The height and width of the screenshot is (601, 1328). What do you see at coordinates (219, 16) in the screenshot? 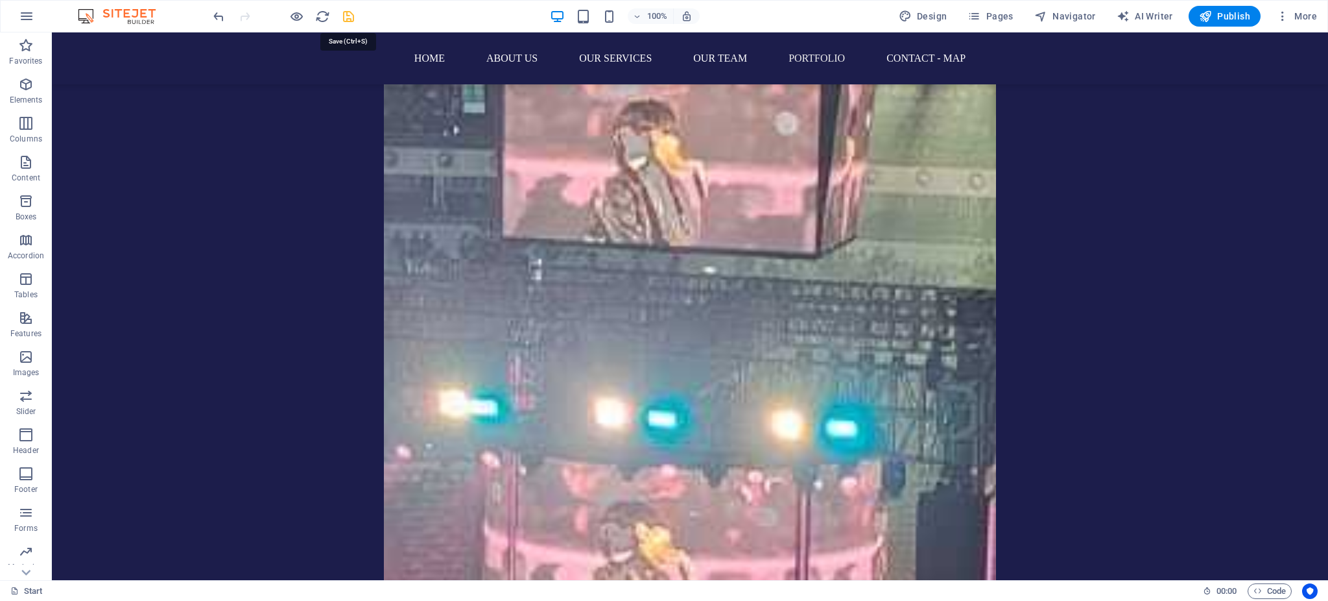
I see `button: undo` at bounding box center [219, 16].